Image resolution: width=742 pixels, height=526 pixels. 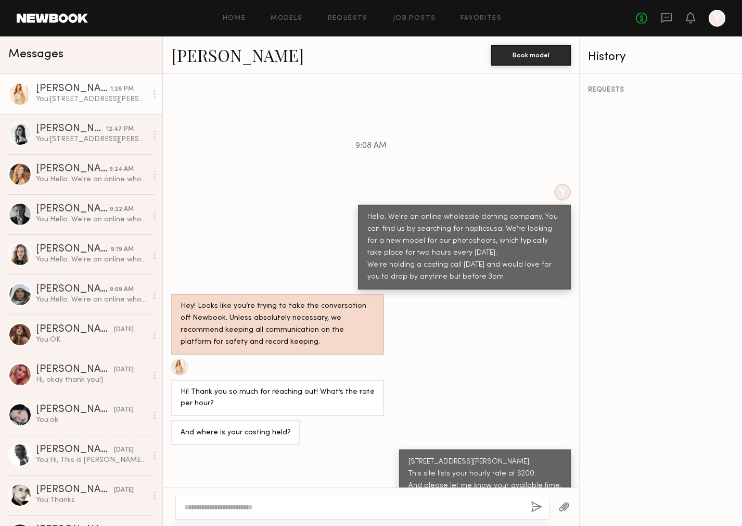 What do you see at coordinates (91, 380) in the screenshot?
I see `div: Hi, okay thank you!)` at bounding box center [91, 380].